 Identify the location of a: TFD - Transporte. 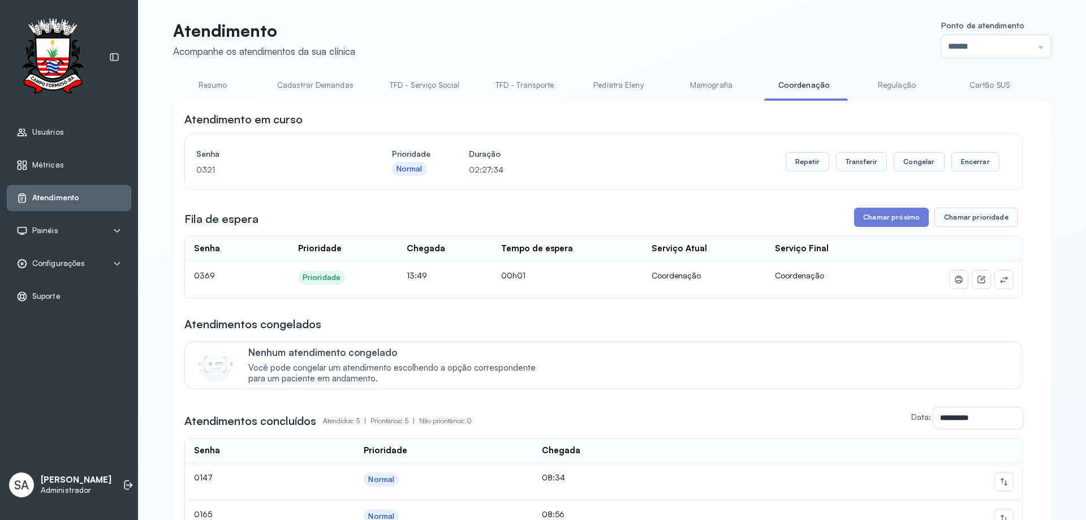
(525, 85).